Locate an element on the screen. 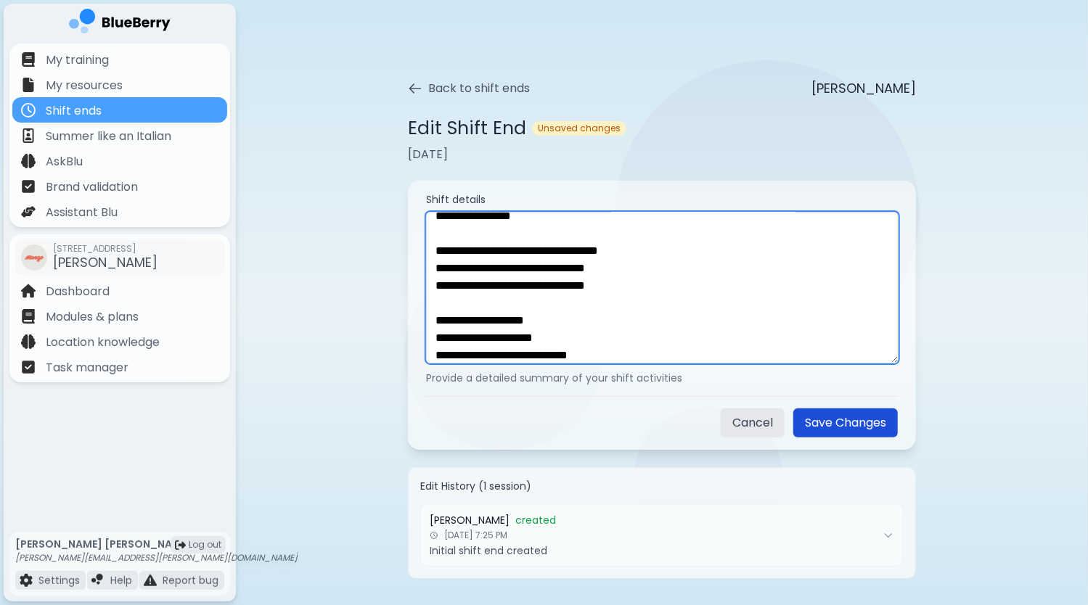 The width and height of the screenshot is (1088, 605). p: Help is located at coordinates (121, 580).